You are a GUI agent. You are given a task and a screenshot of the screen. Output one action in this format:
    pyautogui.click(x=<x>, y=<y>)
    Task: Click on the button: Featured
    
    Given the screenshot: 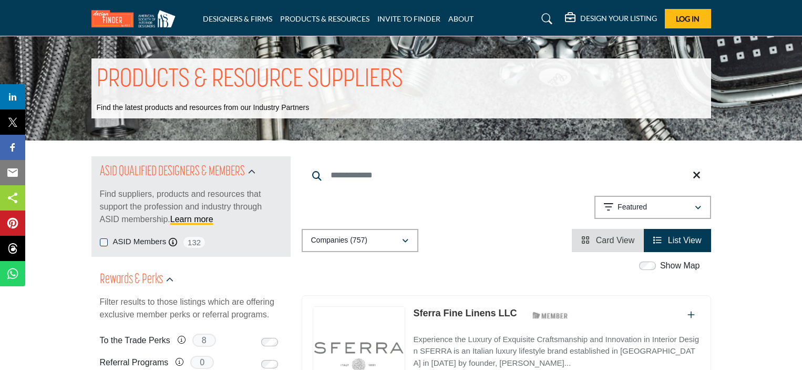 What is the action you would take?
    pyautogui.click(x=653, y=207)
    